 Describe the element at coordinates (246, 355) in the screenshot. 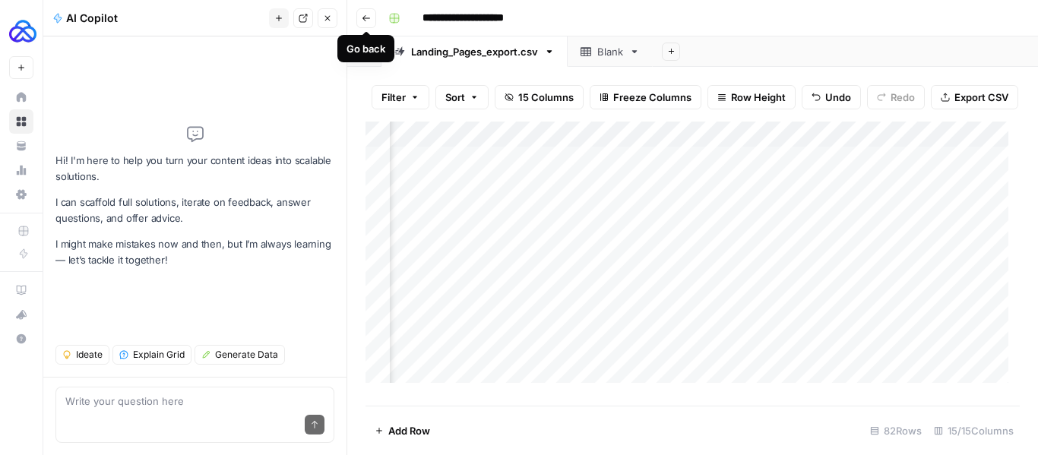

I see `span: Generate Data` at that location.